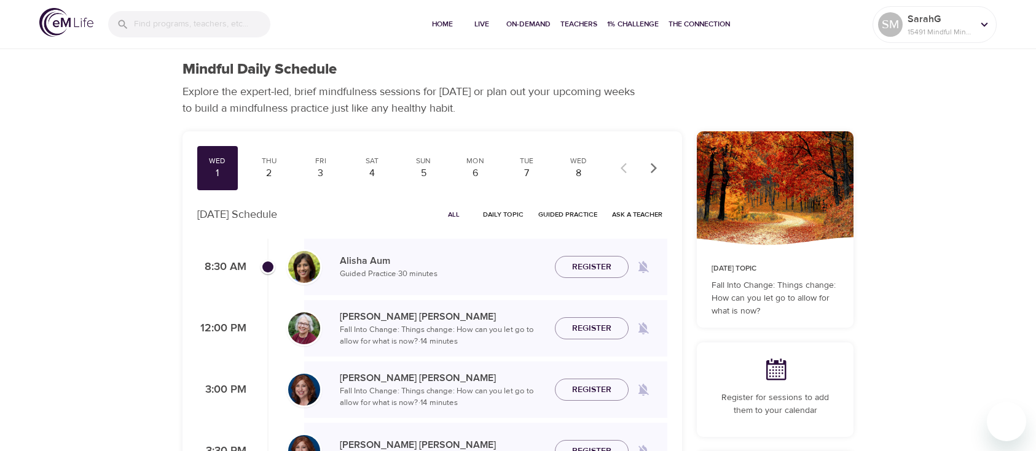  Describe the element at coordinates (526, 161) in the screenshot. I see `div: Tue` at that location.